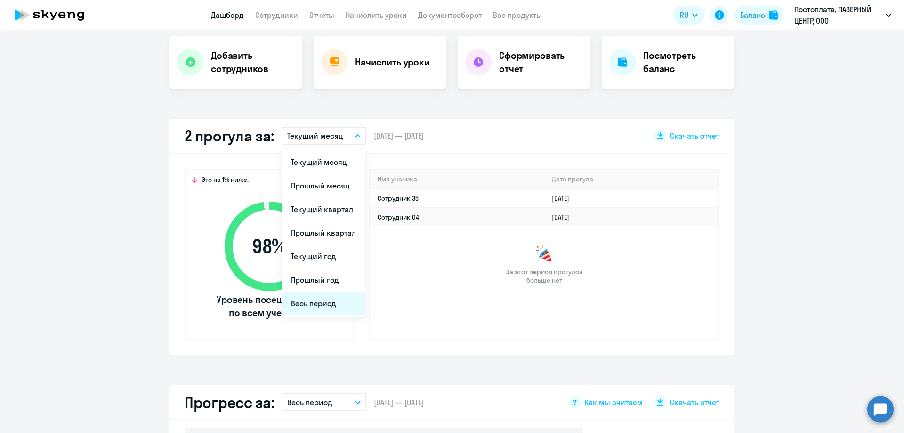 The image size is (904, 433). Describe the element at coordinates (613, 402) in the screenshot. I see `span: Как мы считаем` at that location.